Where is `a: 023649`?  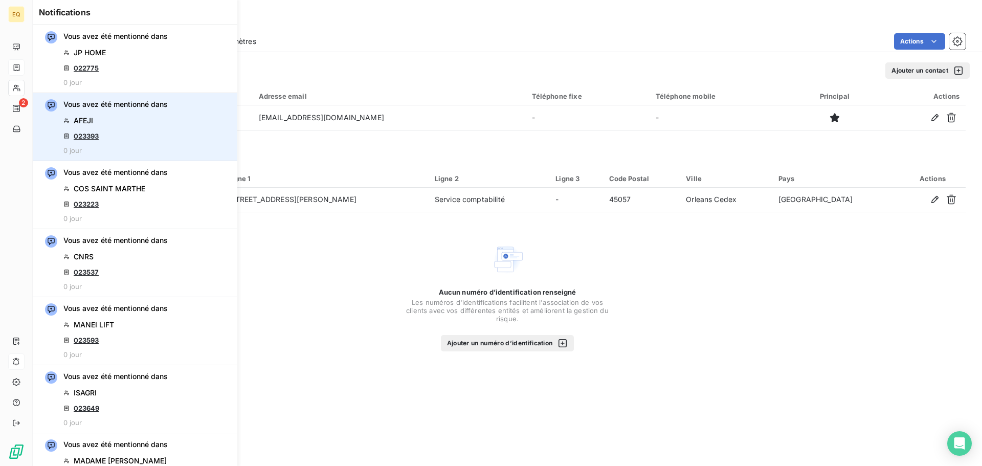 a: 023649 is located at coordinates (86, 408).